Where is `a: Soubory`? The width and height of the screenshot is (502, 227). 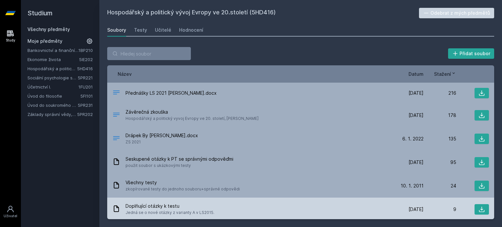 a: Soubory is located at coordinates (117, 30).